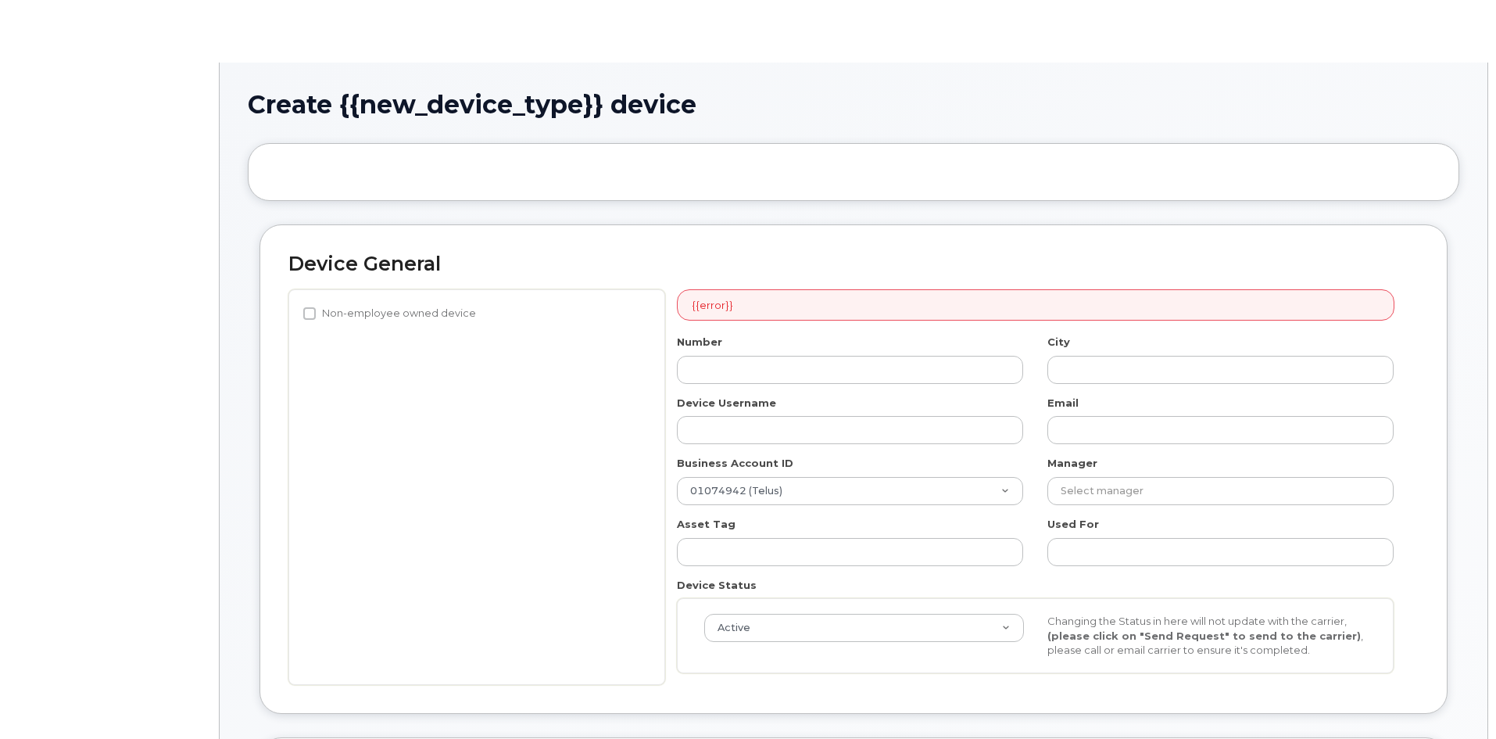 This screenshot has width=1496, height=739. Describe the element at coordinates (1036, 305) in the screenshot. I see `div: {{error}}` at that location.